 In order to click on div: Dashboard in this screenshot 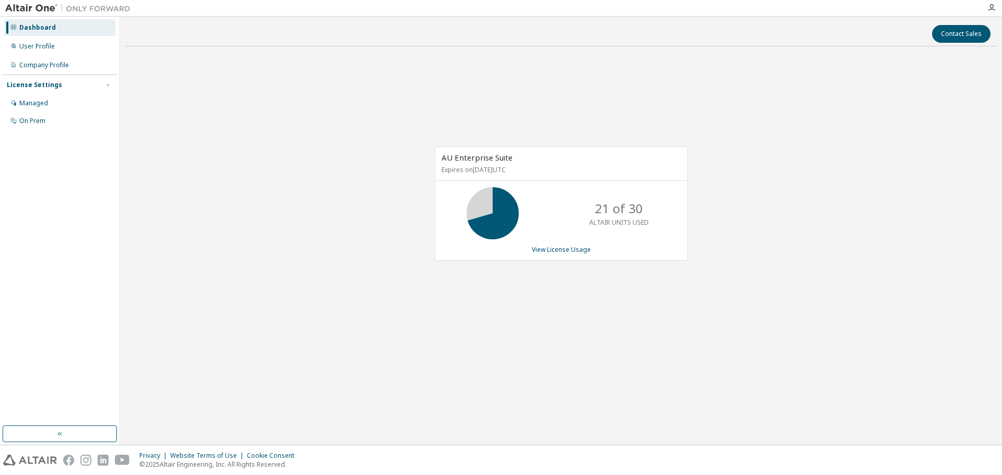, I will do `click(38, 28)`.